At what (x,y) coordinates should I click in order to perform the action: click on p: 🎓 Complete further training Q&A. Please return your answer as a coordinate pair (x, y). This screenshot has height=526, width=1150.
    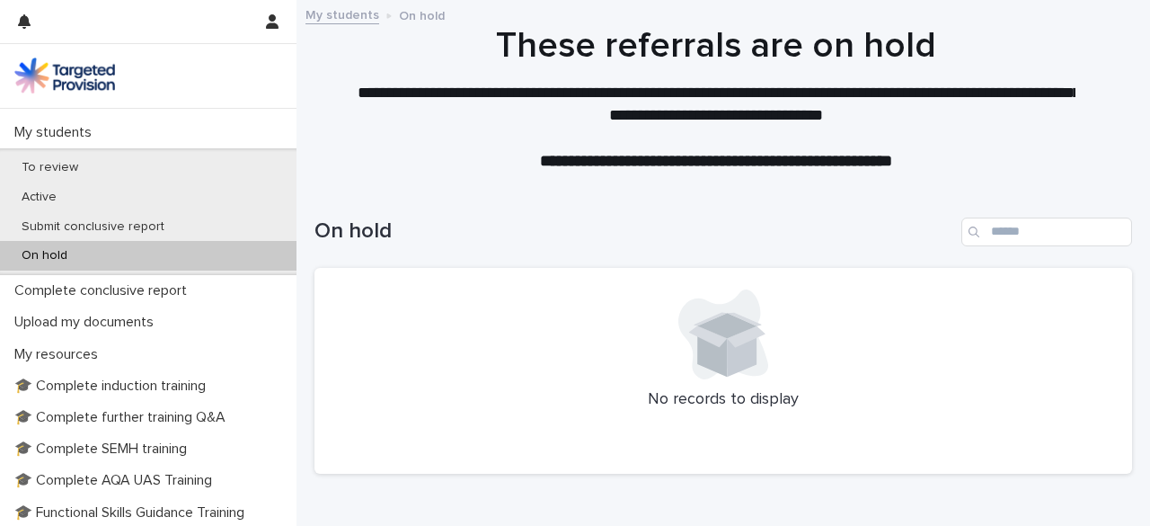
    Looking at the image, I should click on (123, 417).